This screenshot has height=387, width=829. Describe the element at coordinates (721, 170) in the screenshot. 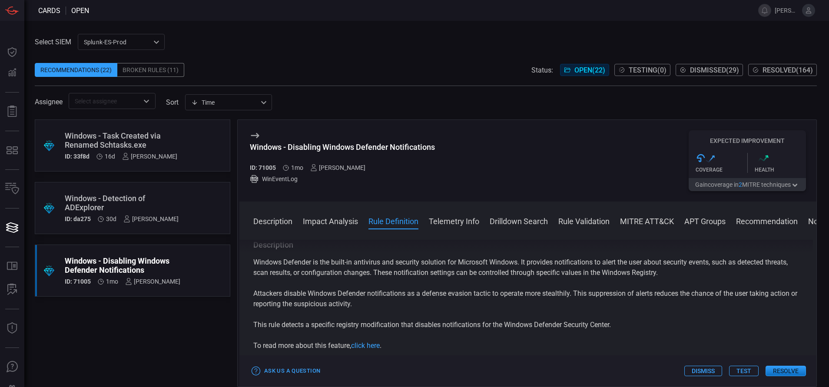

I see `div: Coverage` at that location.